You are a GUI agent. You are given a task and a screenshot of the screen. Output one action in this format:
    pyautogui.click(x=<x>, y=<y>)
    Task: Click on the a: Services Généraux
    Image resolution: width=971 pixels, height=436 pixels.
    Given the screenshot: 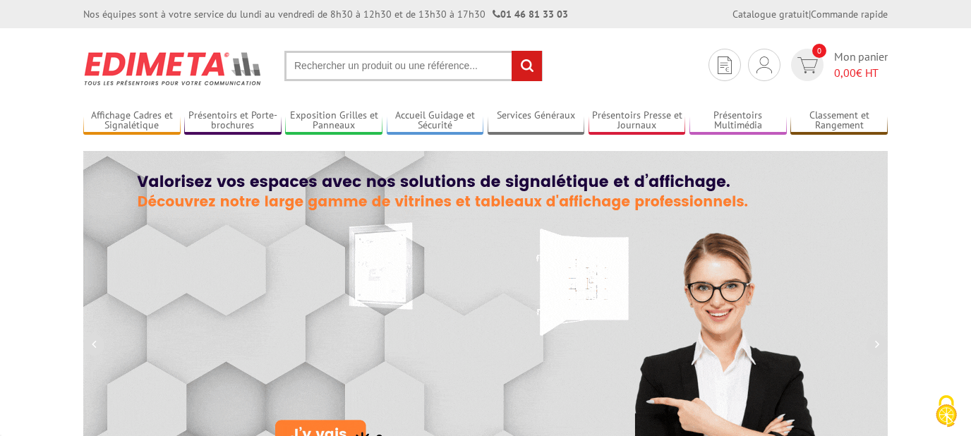 What is the action you would take?
    pyautogui.click(x=536, y=121)
    